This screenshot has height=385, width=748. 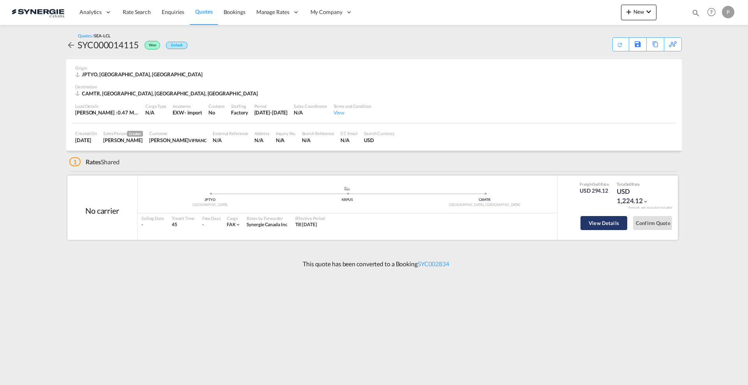 What do you see at coordinates (204, 11) in the screenshot?
I see `span: Quotes` at bounding box center [204, 11].